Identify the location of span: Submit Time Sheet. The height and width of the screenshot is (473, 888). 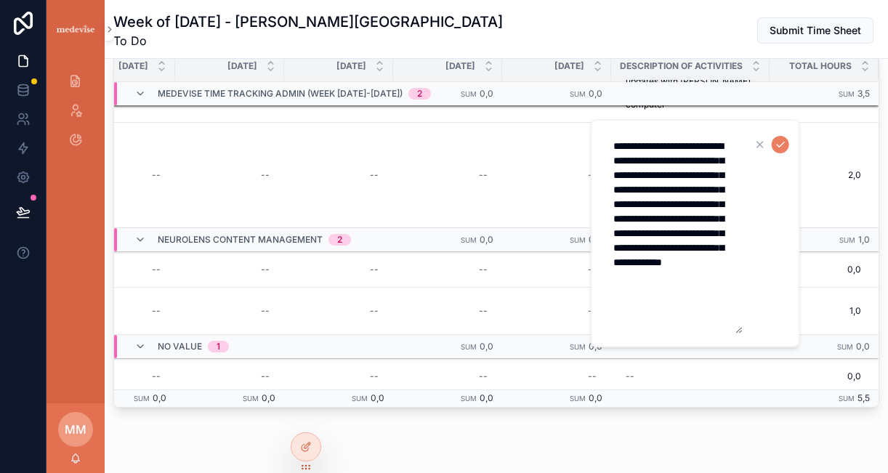
(816, 31).